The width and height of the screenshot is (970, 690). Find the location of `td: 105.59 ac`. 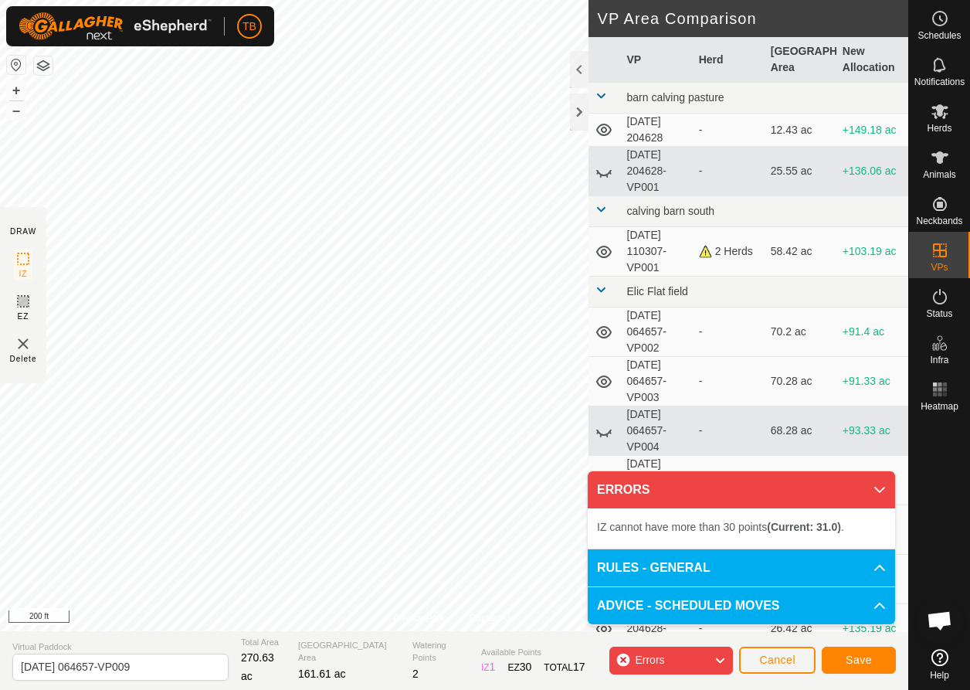

td: 105.59 ac is located at coordinates (800, 481).